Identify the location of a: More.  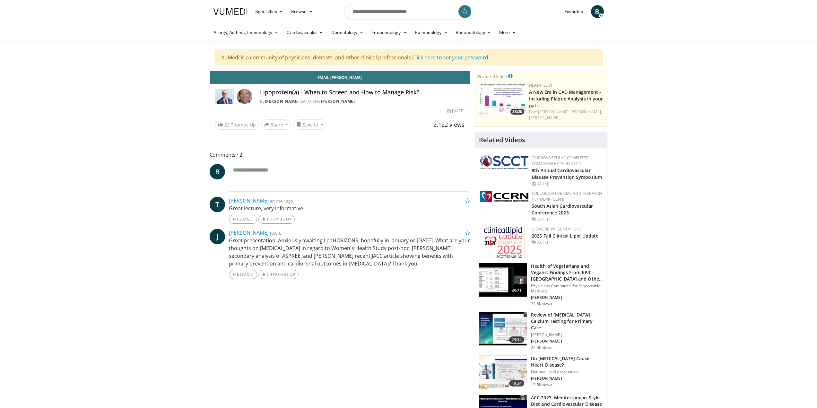
(508, 32).